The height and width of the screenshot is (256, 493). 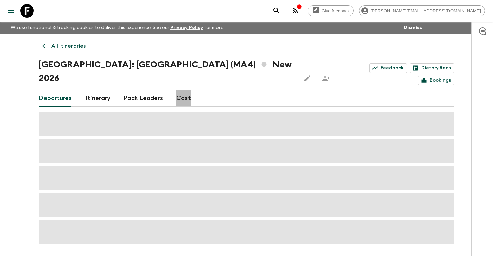 I want to click on button: Dismiss, so click(x=413, y=28).